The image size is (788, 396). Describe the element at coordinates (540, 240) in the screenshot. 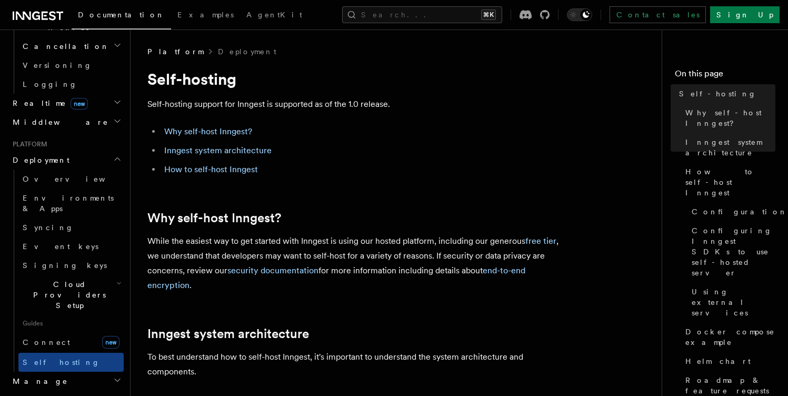

I see `a: free tier` at that location.